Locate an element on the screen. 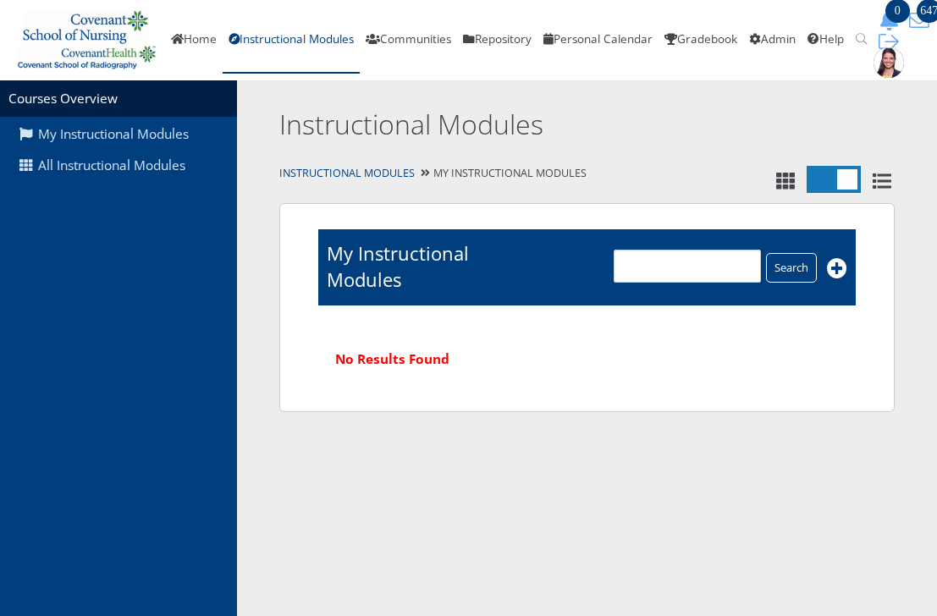  img: 1943_125_125.jpg is located at coordinates (889, 63).